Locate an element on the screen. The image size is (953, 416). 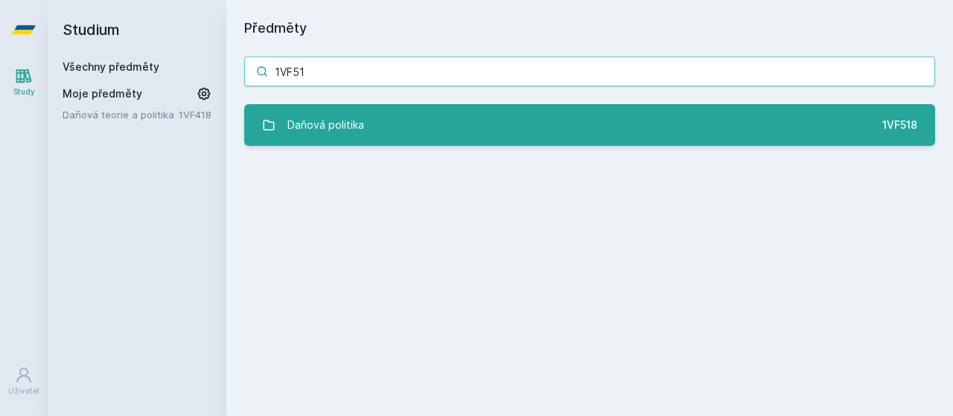
div: 1VF518 is located at coordinates (899, 125).